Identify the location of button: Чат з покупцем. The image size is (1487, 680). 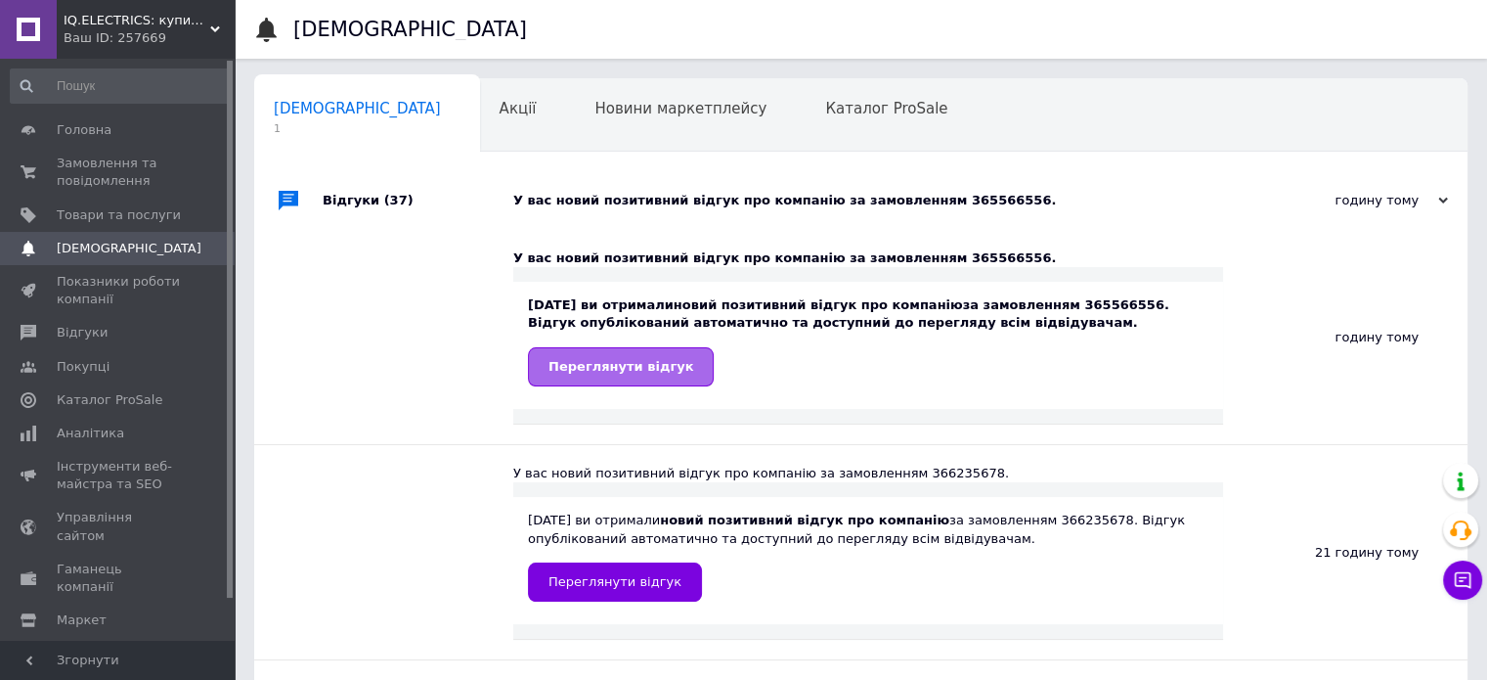
(1463, 580).